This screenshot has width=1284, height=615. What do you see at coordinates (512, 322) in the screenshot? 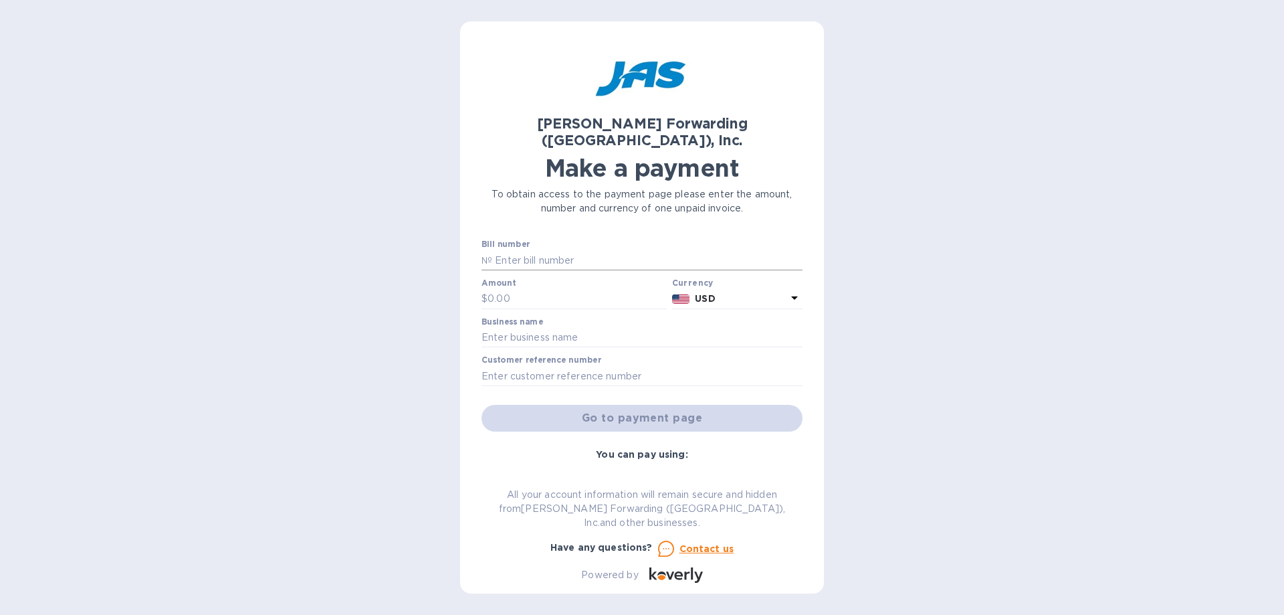
I see `label: Business name` at bounding box center [512, 322].